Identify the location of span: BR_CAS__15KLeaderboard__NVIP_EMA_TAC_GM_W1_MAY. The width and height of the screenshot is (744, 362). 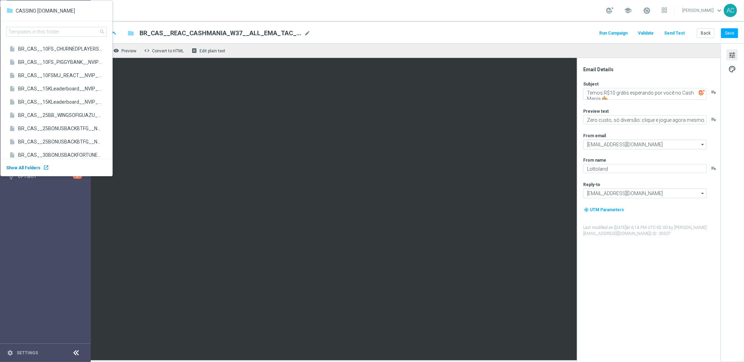
(61, 88).